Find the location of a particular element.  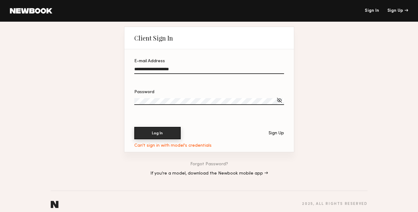

button: Log In is located at coordinates (158, 133).